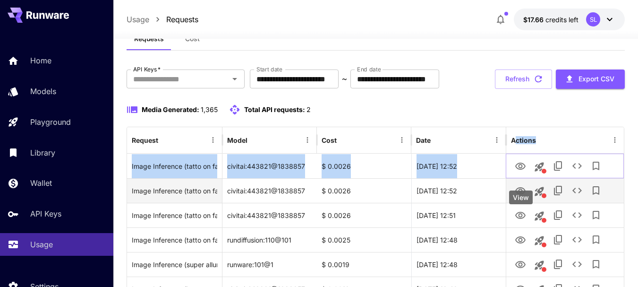  I want to click on label: Start date, so click(269, 69).